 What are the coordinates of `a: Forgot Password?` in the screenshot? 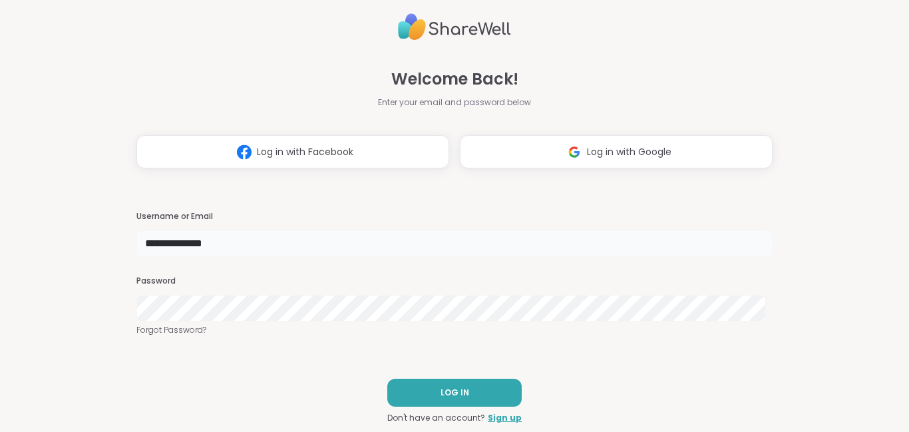 It's located at (454, 330).